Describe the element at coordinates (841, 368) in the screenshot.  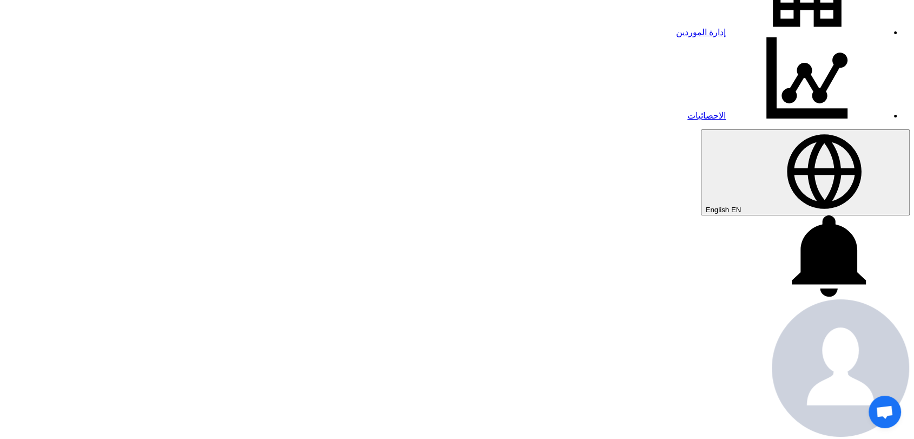
I see `img: profile_test.png` at that location.